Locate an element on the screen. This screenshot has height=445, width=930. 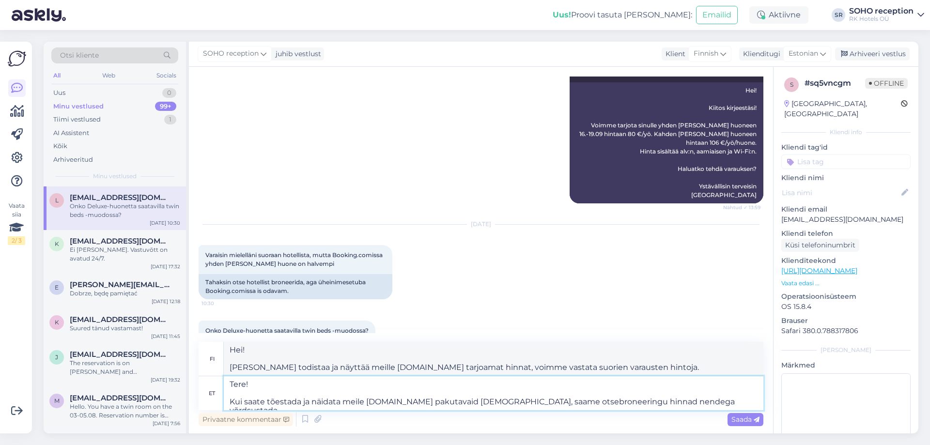
p: OS 15.8.4 is located at coordinates (845, 306).